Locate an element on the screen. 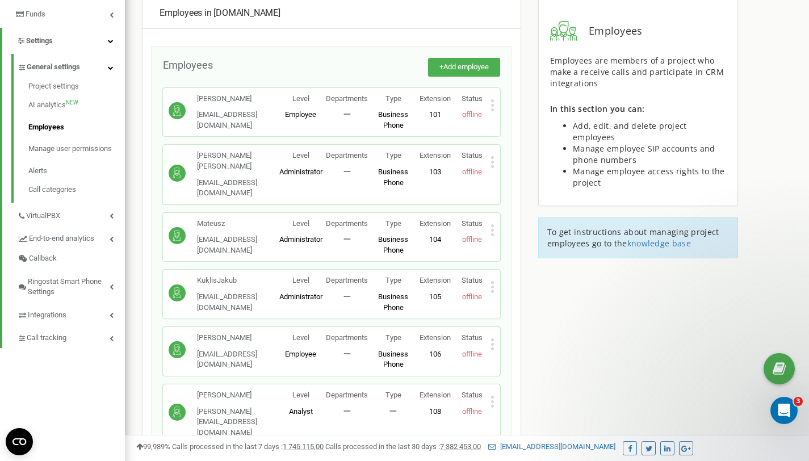 This screenshot has width=809, height=461. a: AI analyticsNEW is located at coordinates (77, 105).